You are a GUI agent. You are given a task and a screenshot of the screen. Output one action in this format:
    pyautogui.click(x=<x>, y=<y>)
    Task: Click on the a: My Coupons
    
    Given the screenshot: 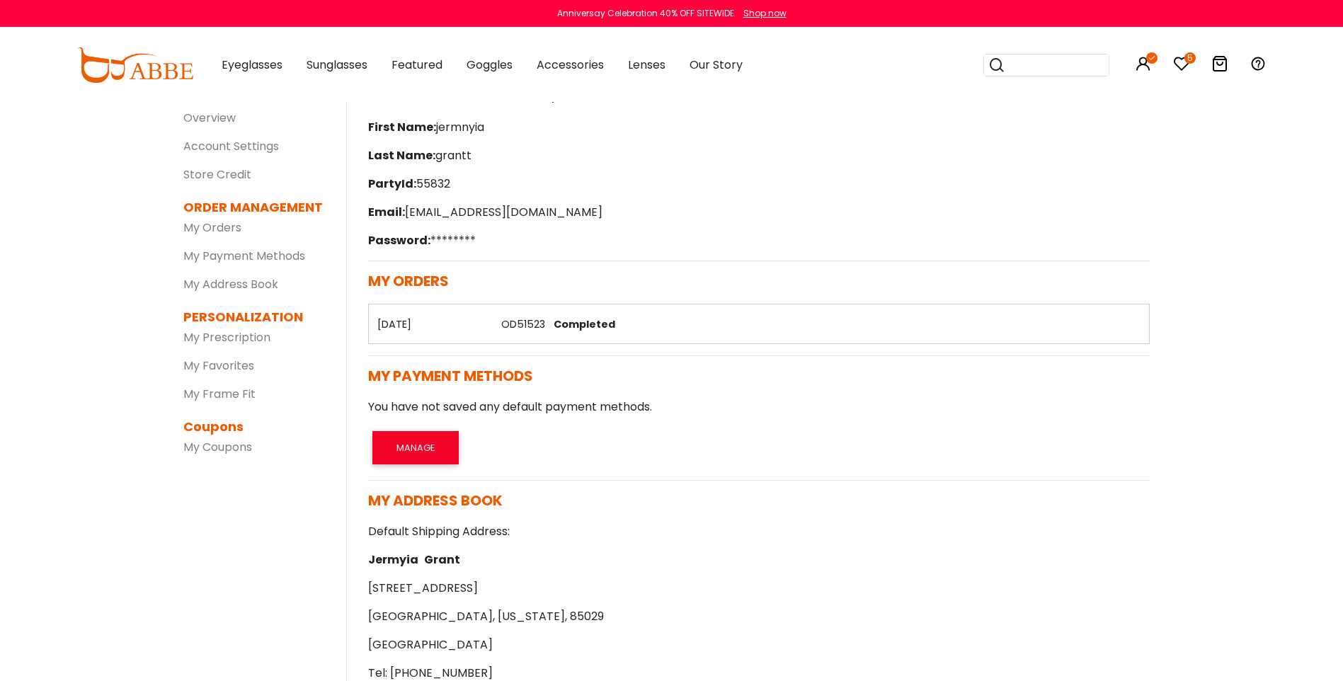 What is the action you would take?
    pyautogui.click(x=217, y=447)
    